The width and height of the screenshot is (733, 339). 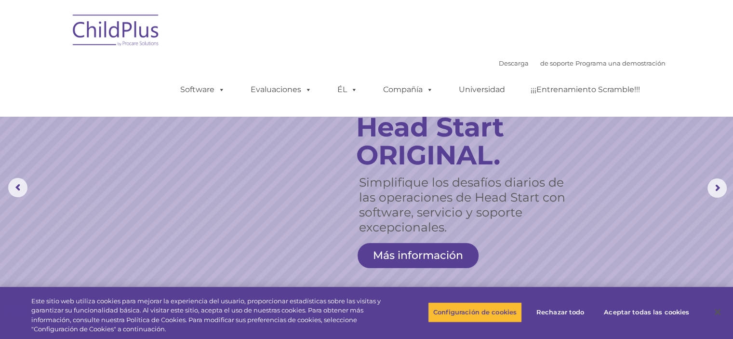 I want to click on button: Rechazar todo, so click(x=560, y=312).